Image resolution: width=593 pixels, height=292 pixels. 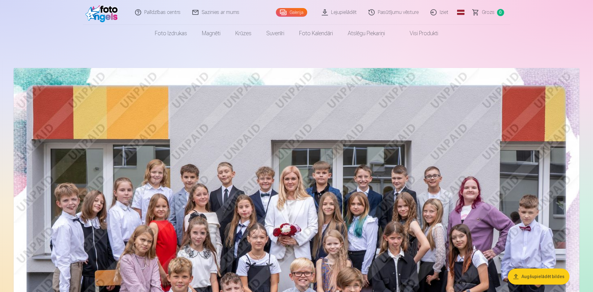 What do you see at coordinates (366, 33) in the screenshot?
I see `a: Atslēgu piekariņi` at bounding box center [366, 33].